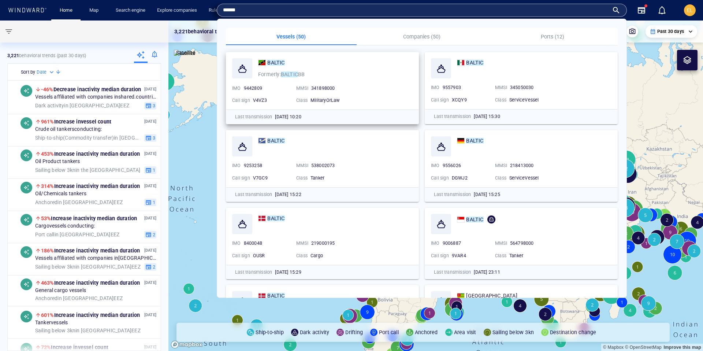 The height and width of the screenshot is (351, 703). Describe the element at coordinates (48, 315) in the screenshot. I see `span: 601%` at that location.